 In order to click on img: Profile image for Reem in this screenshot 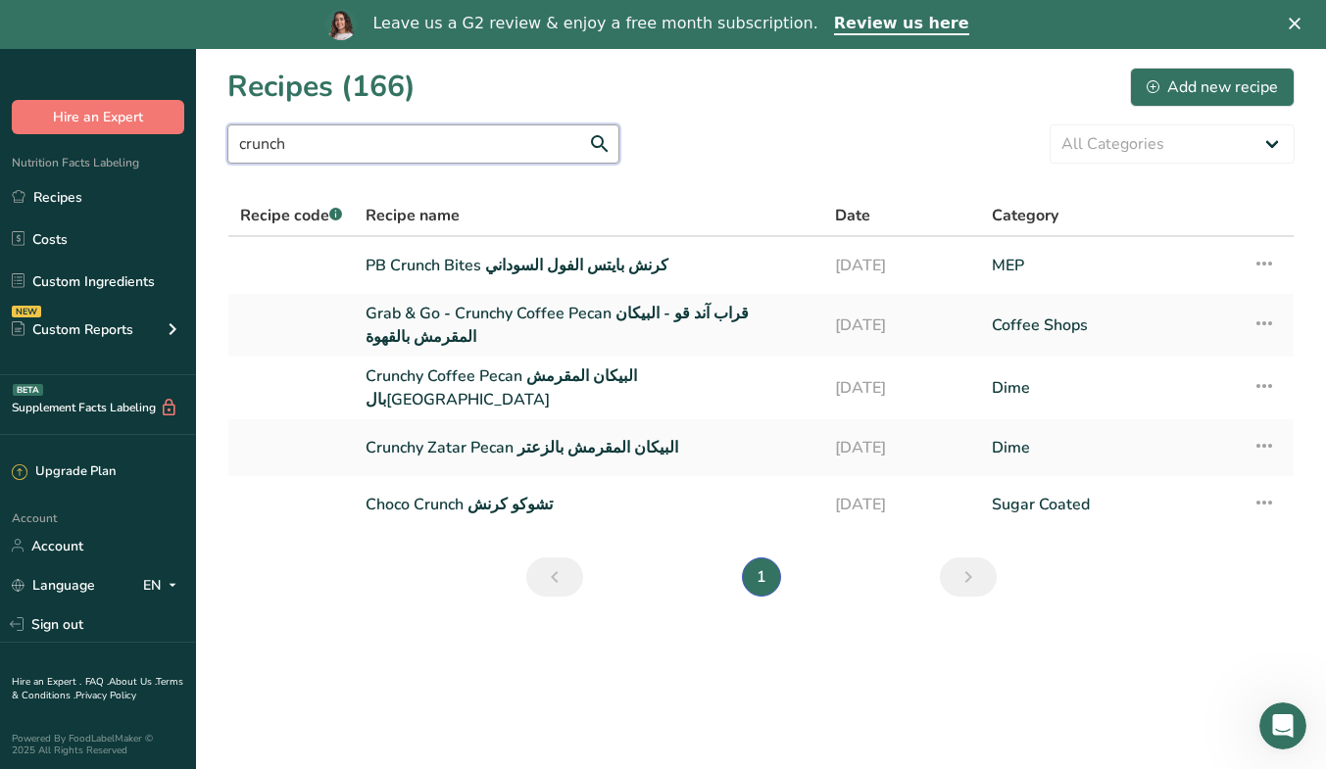, I will do `click(341, 25)`.